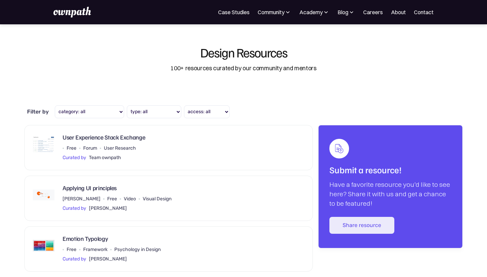 This screenshot has height=277, width=487. I want to click on a: User Experience Stack ExchangeFreeForumUser ResearchCurated byTeam ownpath, so click(168, 148).